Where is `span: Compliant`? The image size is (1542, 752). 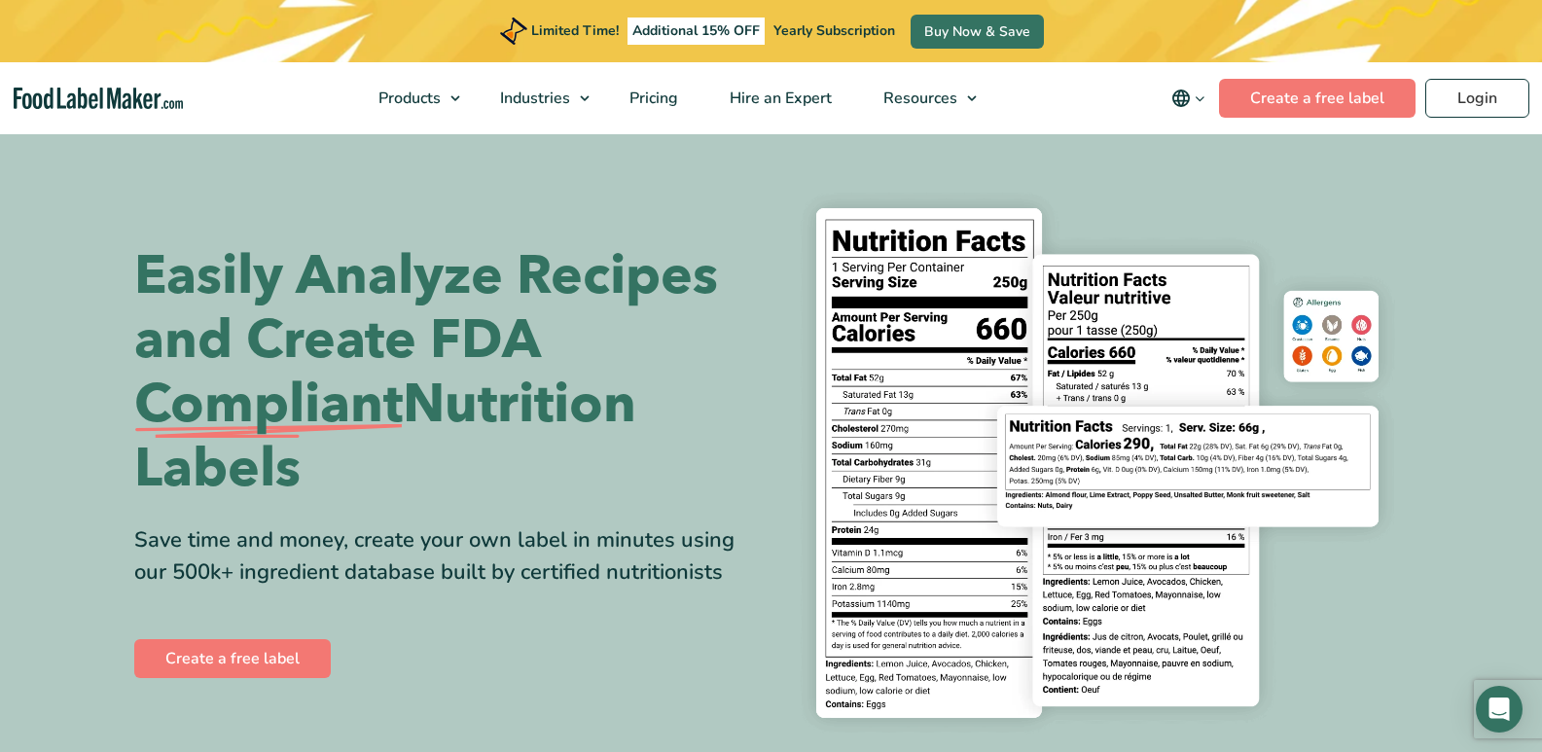
span: Compliant is located at coordinates (268, 405).